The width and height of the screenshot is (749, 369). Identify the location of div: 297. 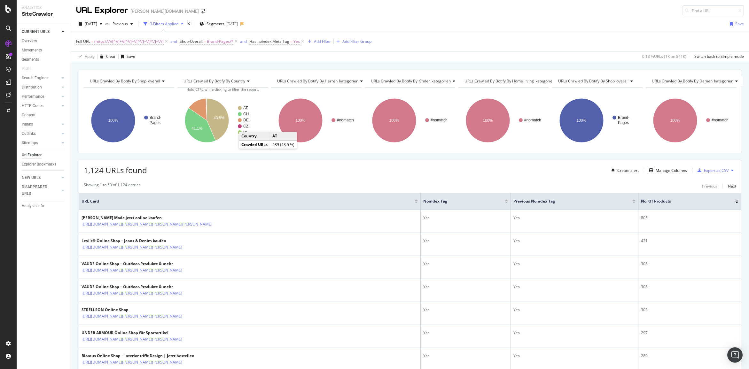
(690, 333).